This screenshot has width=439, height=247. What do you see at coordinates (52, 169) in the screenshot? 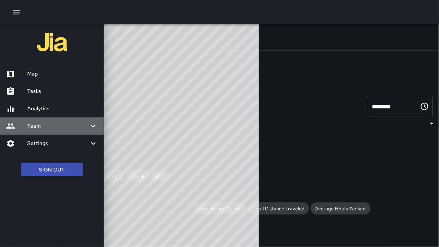
I see `button: Sign Out` at bounding box center [52, 169].